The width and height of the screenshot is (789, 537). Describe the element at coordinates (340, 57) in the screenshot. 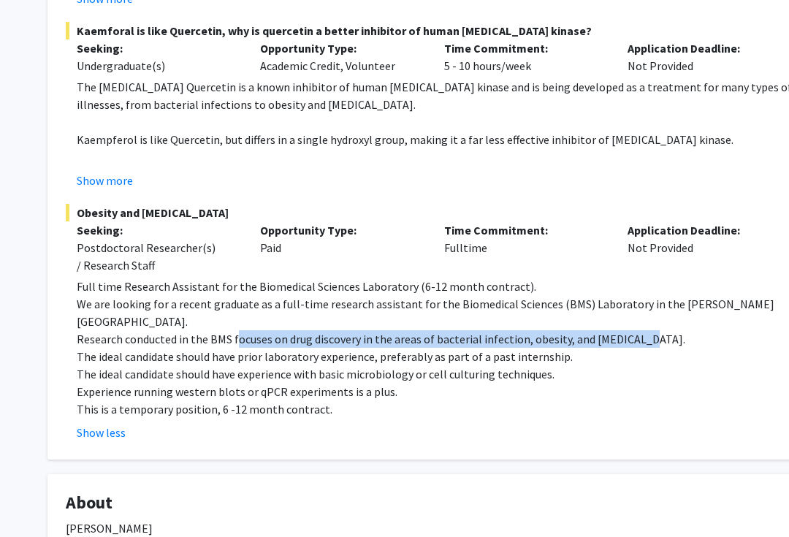

I see `div: Academic Credit, Volunteer` at that location.